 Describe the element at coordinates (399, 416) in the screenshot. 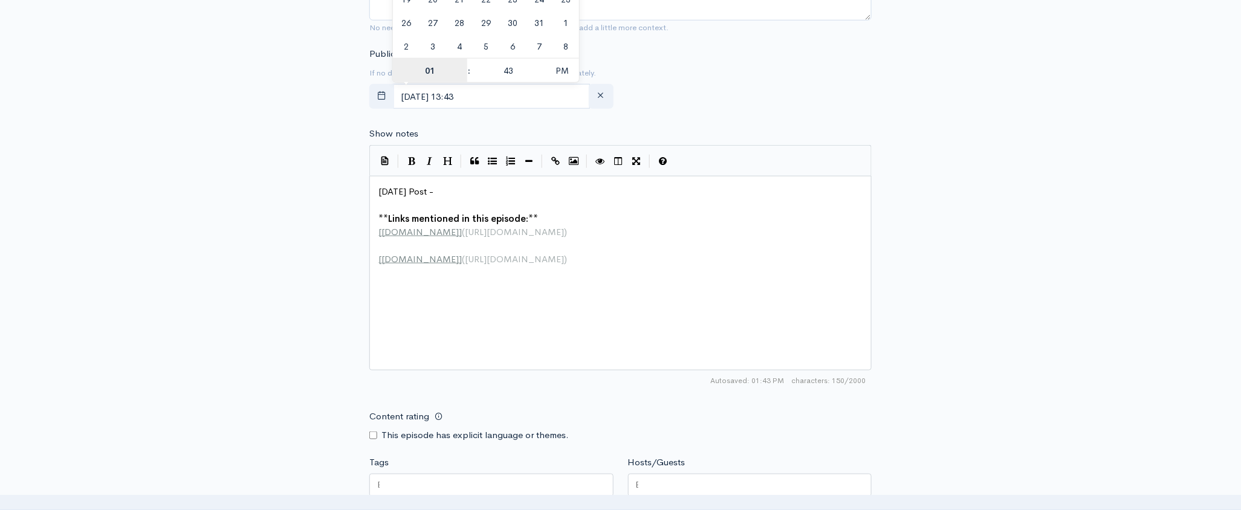

I see `label: Content rating` at that location.